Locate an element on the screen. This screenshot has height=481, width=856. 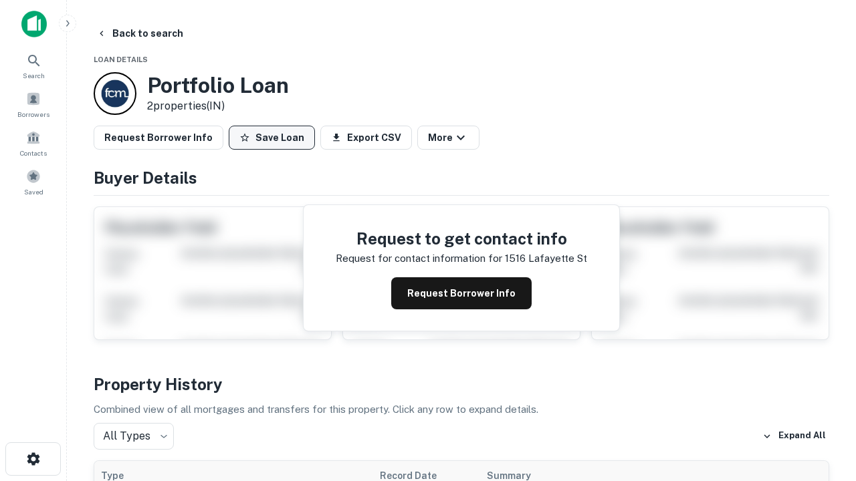
span: Search is located at coordinates (33, 76).